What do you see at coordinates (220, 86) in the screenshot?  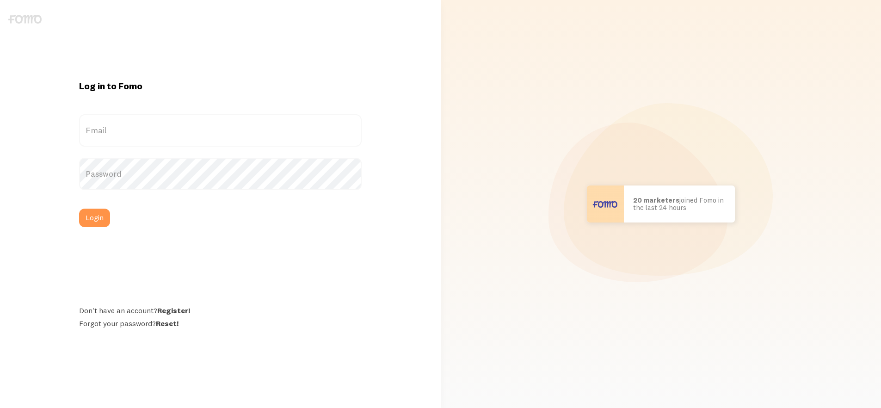 I see `h1: Log in to Fomo` at bounding box center [220, 86].